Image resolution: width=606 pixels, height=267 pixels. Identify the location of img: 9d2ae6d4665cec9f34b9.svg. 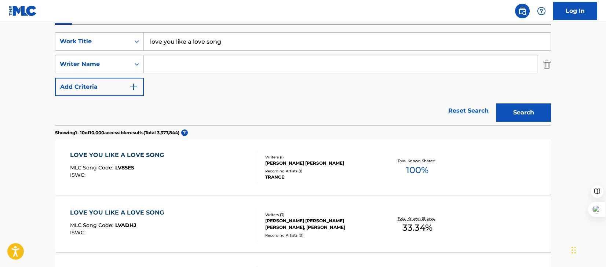
(133, 87).